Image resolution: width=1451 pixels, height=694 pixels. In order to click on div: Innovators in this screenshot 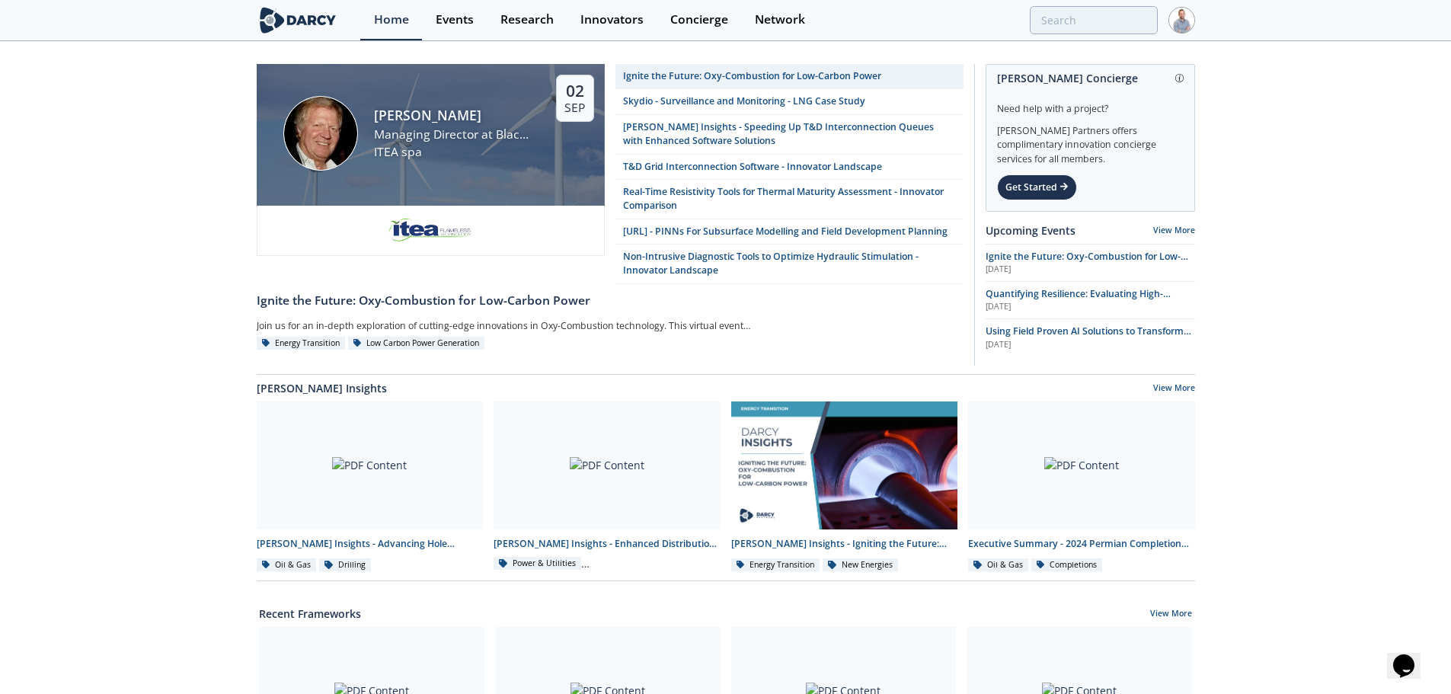, I will do `click(612, 20)`.